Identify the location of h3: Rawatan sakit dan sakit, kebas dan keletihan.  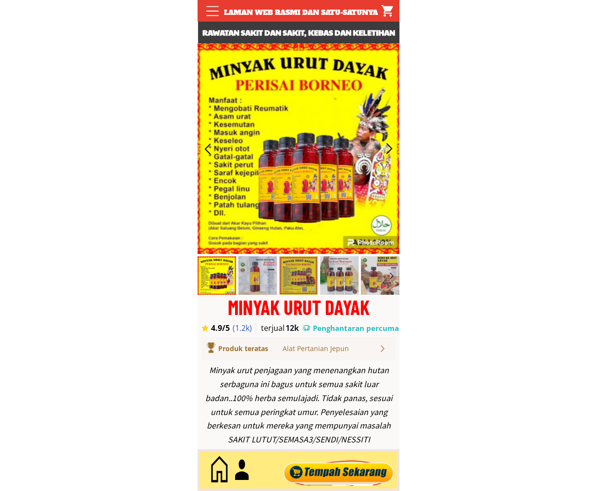
(299, 33).